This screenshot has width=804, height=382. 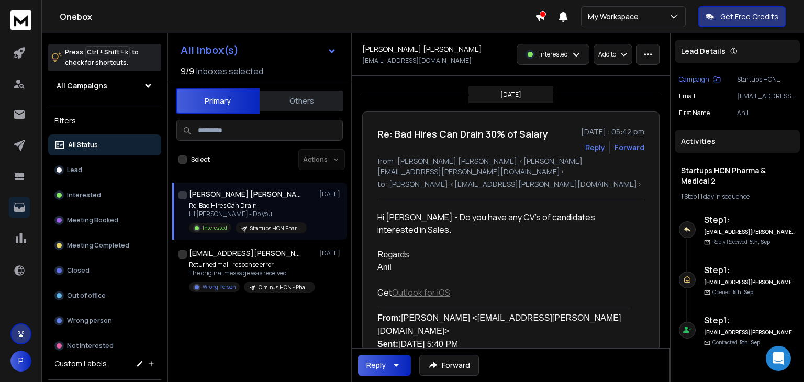 I want to click on span: Ctrl + Shift + k, so click(x=107, y=52).